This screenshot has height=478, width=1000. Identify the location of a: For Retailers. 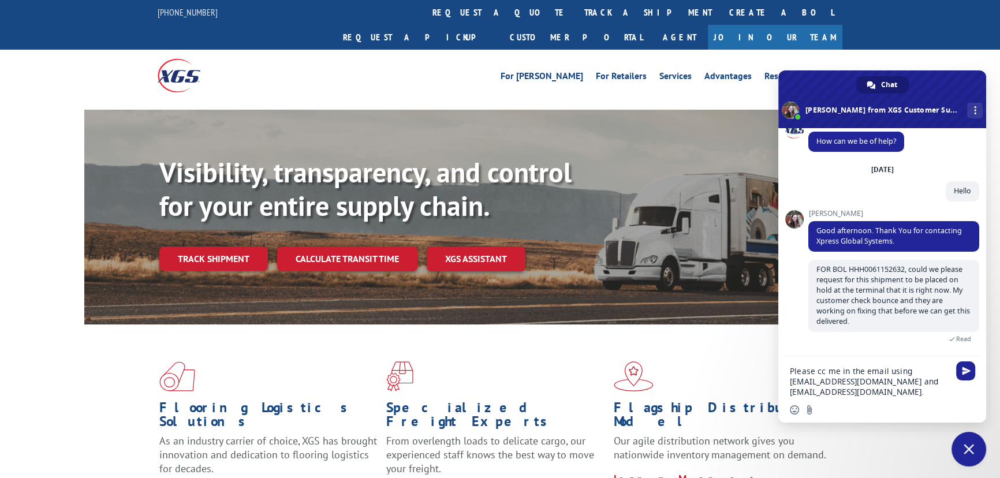
(621, 78).